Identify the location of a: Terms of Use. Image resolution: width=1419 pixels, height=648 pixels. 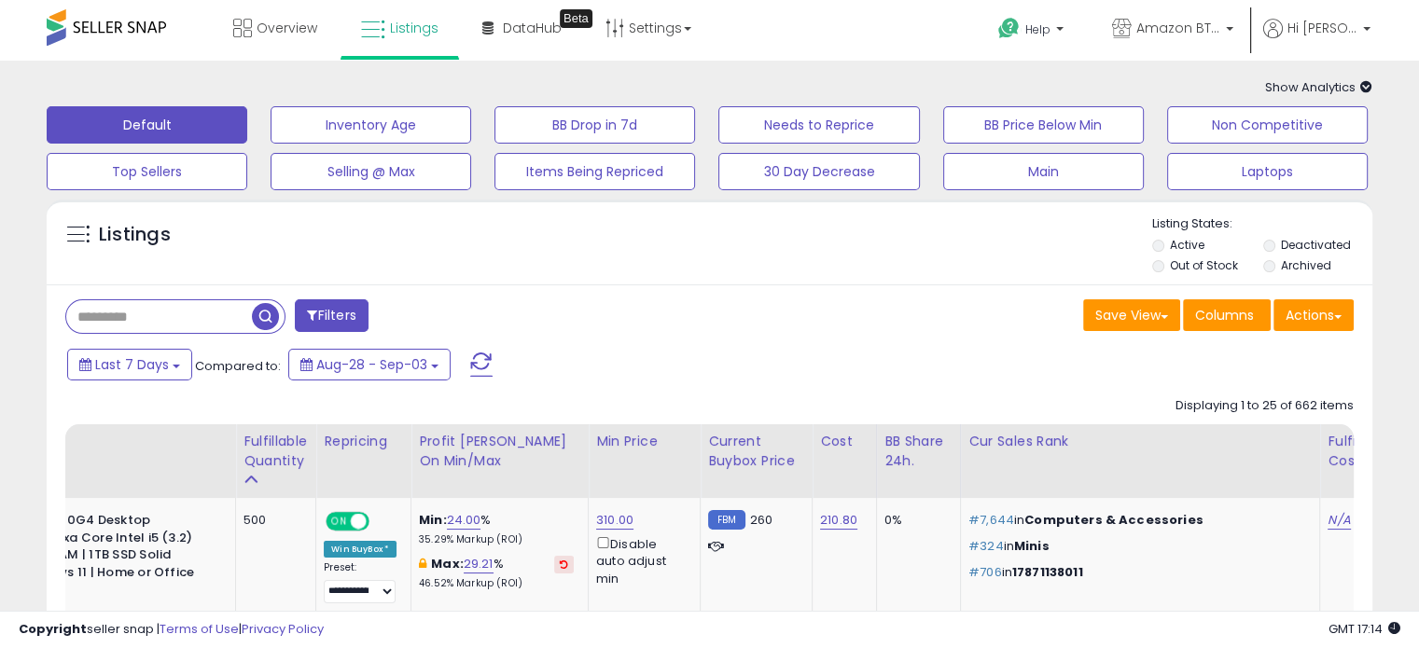
(199, 629).